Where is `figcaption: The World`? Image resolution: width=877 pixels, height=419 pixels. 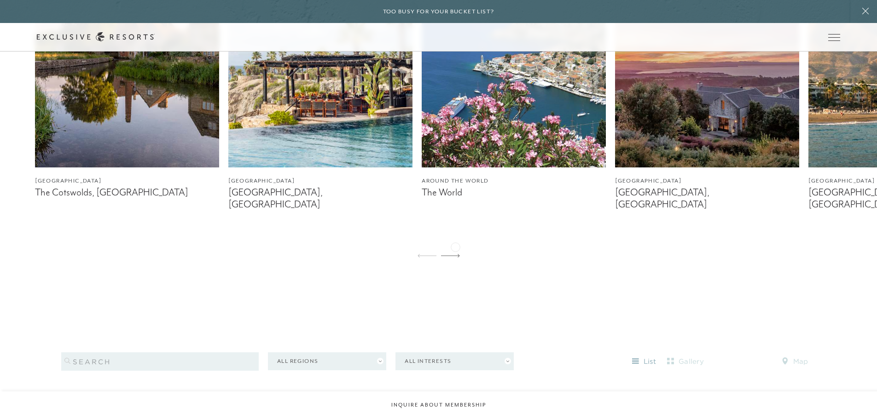
figcaption: The World is located at coordinates (514, 192).